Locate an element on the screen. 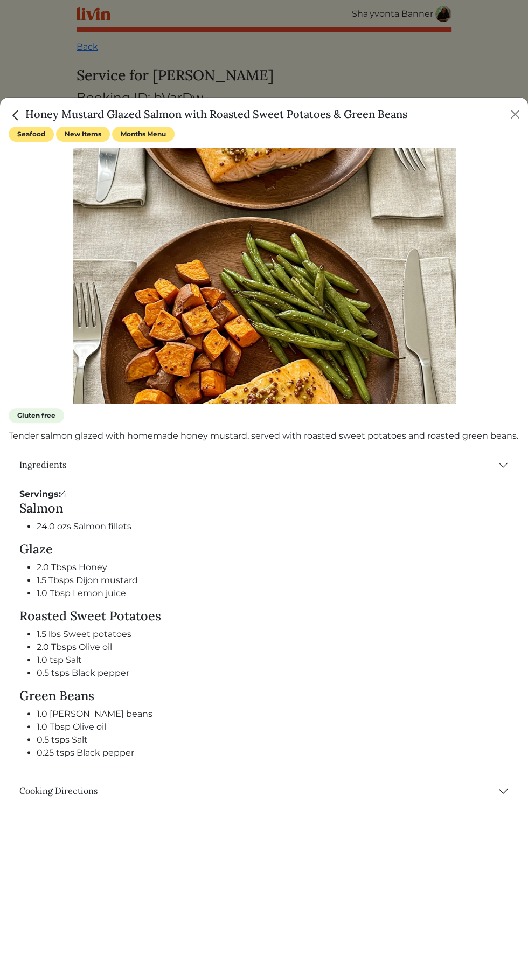 This screenshot has height=969, width=528. span: Gluten free is located at coordinates (36, 415).